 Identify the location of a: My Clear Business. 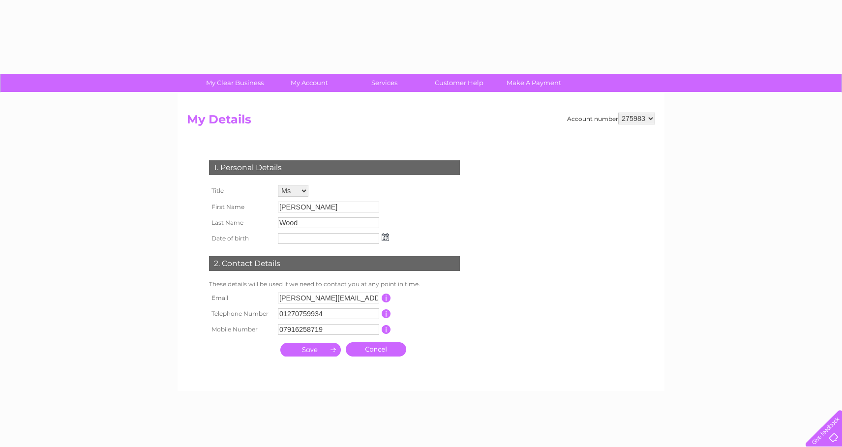
(235, 83).